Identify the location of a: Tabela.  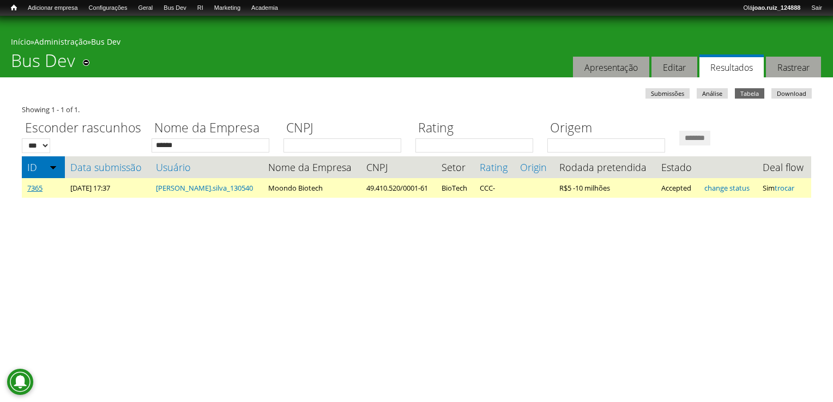
(749, 93).